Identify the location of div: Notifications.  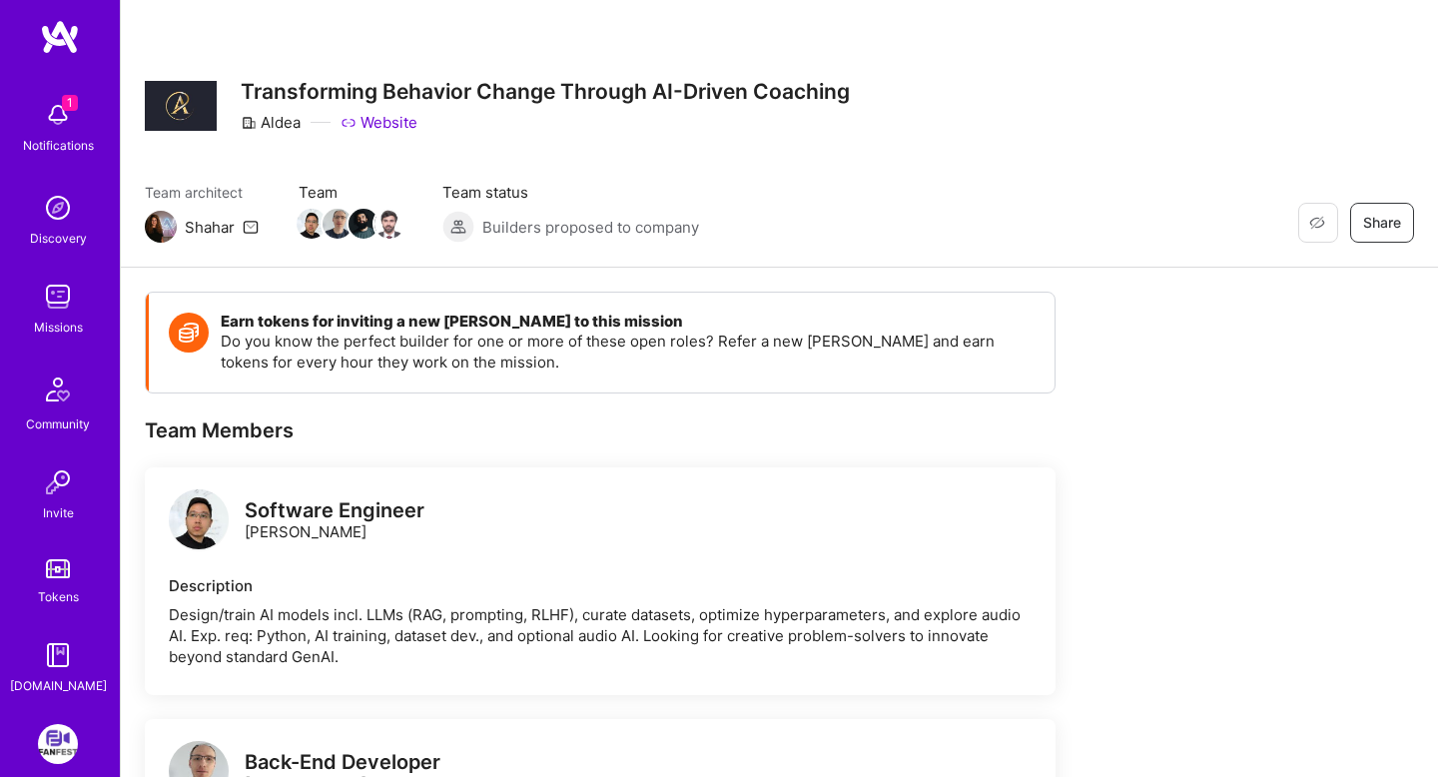
(58, 145).